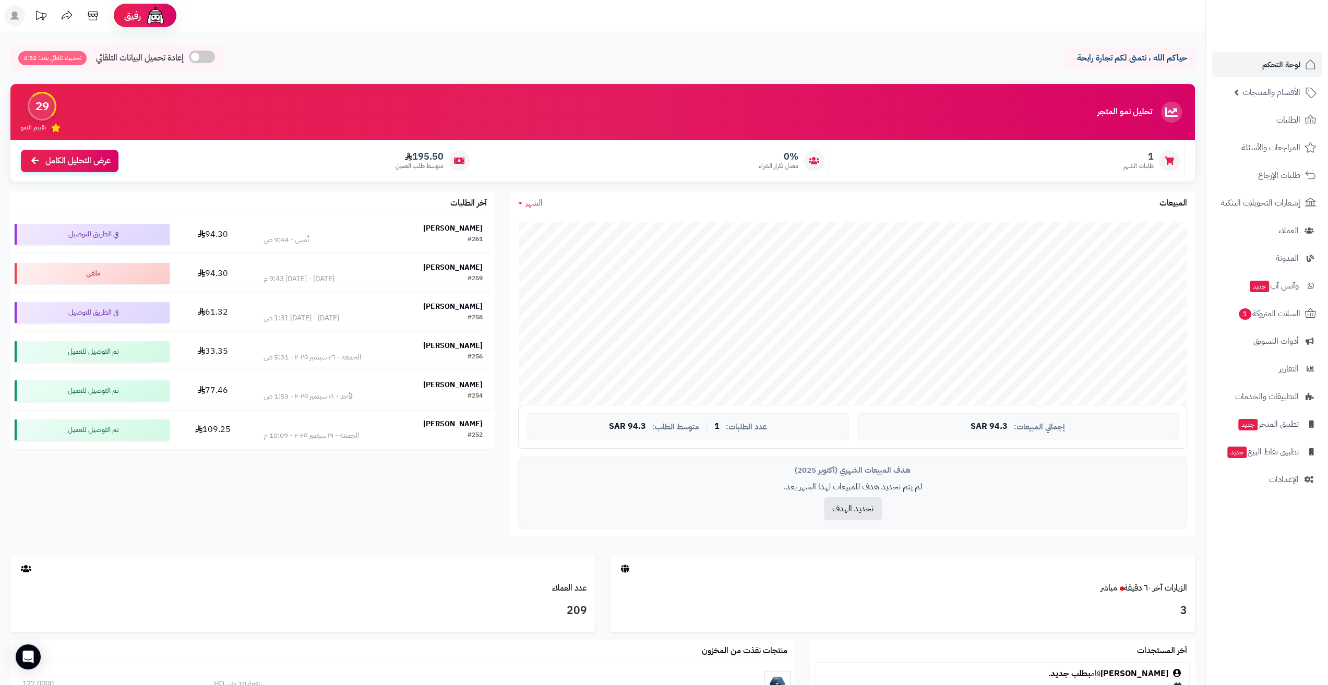 This screenshot has height=685, width=1328. I want to click on span: إجمالي المبيعات:, so click(1040, 427).